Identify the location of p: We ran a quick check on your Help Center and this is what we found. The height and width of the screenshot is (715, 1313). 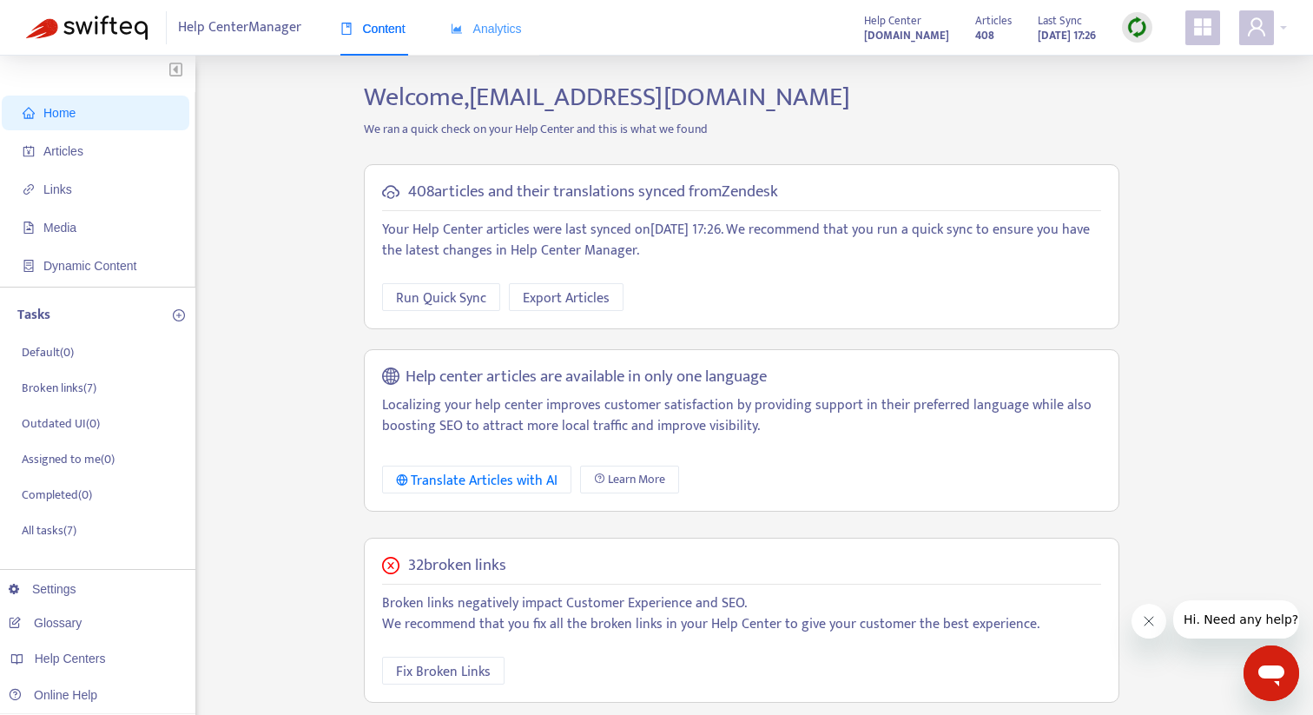
(742, 129).